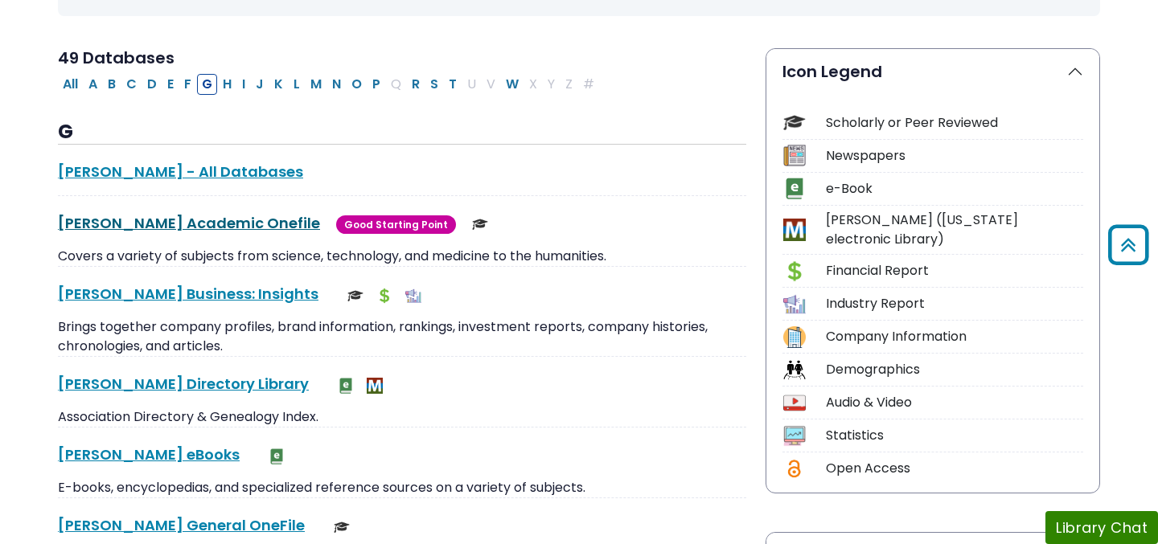  What do you see at coordinates (794, 155) in the screenshot?
I see `img: Icon Newspapers` at bounding box center [794, 155].